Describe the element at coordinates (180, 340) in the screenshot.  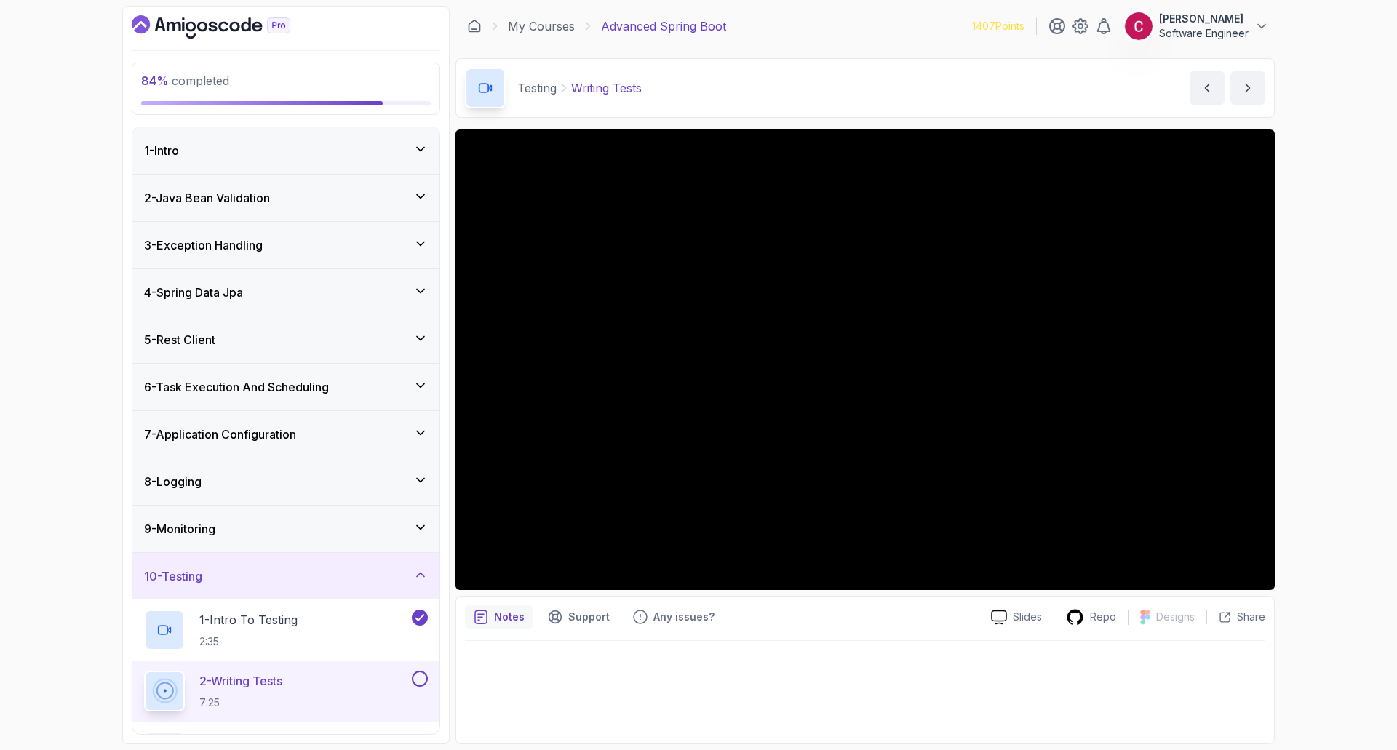
I see `h3: 5 - Rest Client` at that location.